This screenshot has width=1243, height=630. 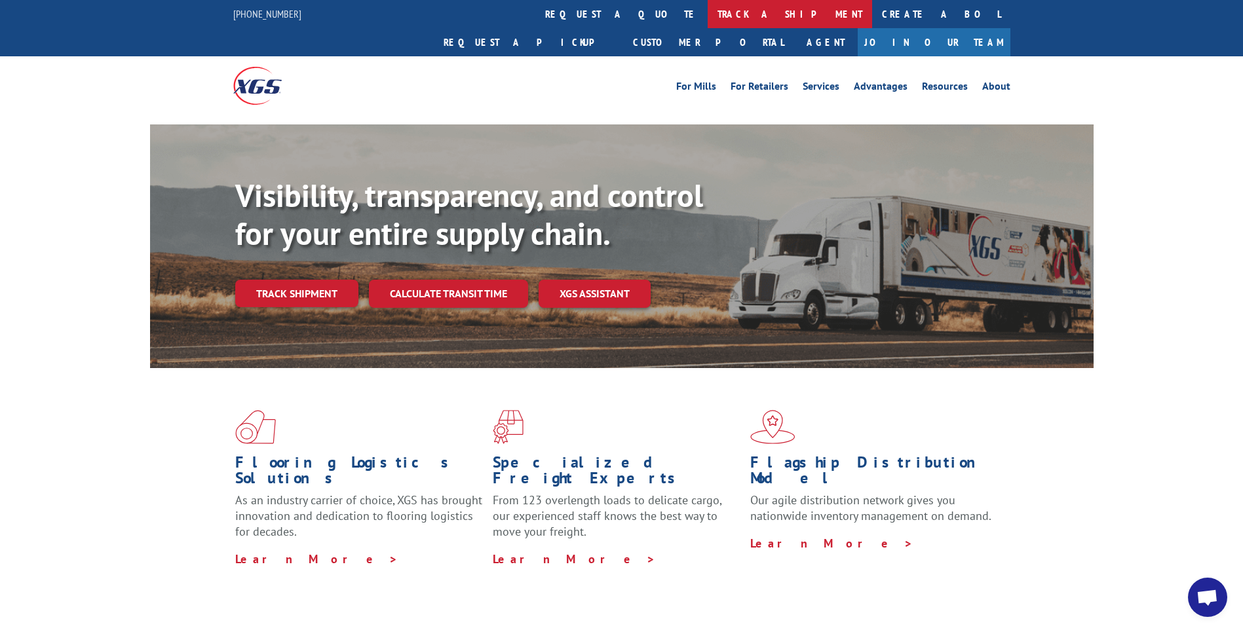 I want to click on img: xgs-icon-total-supply-chain-intelligence-red, so click(x=256, y=427).